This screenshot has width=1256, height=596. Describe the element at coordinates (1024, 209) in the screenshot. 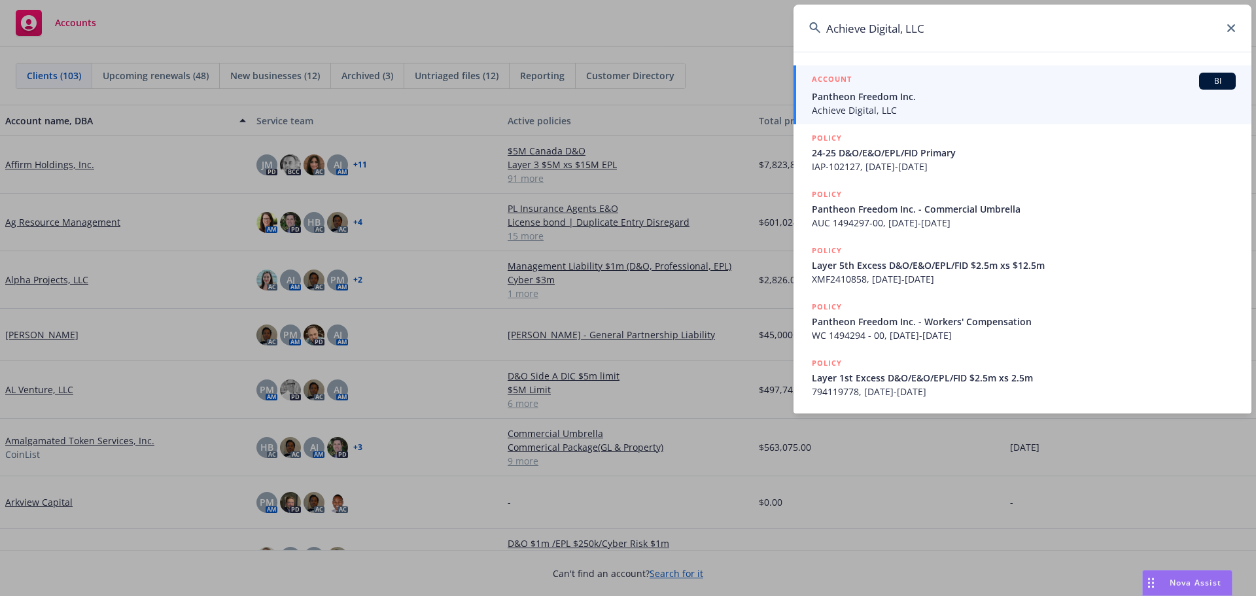

I see `span: Pantheon Freedom Inc. - Commercial Umbrella` at that location.